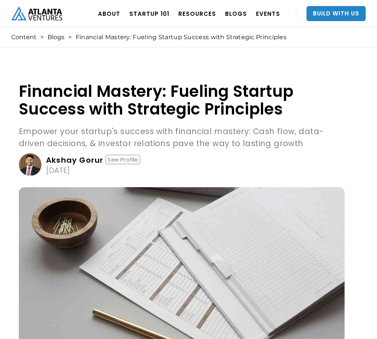 This screenshot has width=377, height=339. What do you see at coordinates (122, 159) in the screenshot?
I see `div: See Profile` at bounding box center [122, 159].